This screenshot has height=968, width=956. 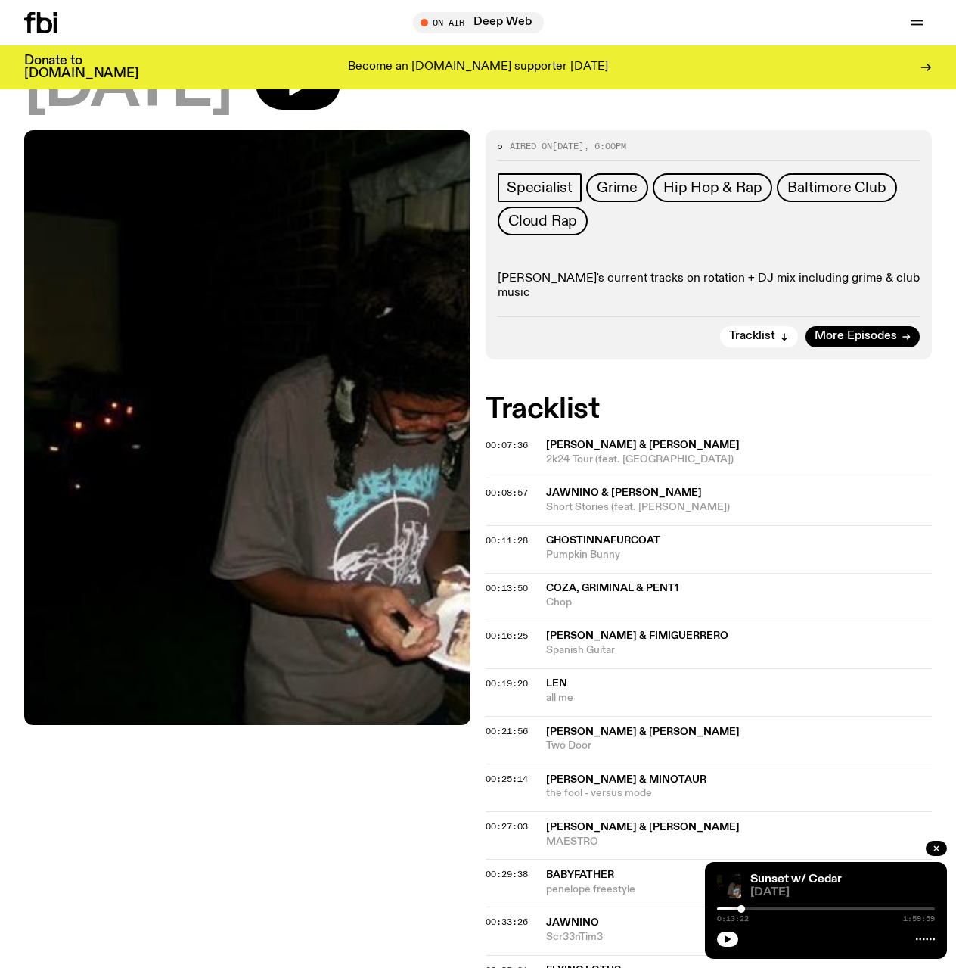 I want to click on a: Cloud Rap, so click(x=542, y=221).